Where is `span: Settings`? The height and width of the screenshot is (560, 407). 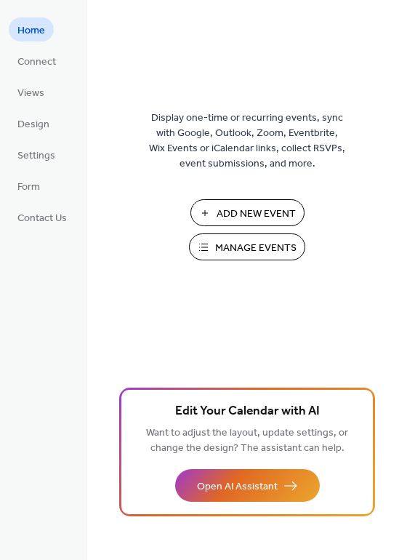
span: Settings is located at coordinates (36, 156).